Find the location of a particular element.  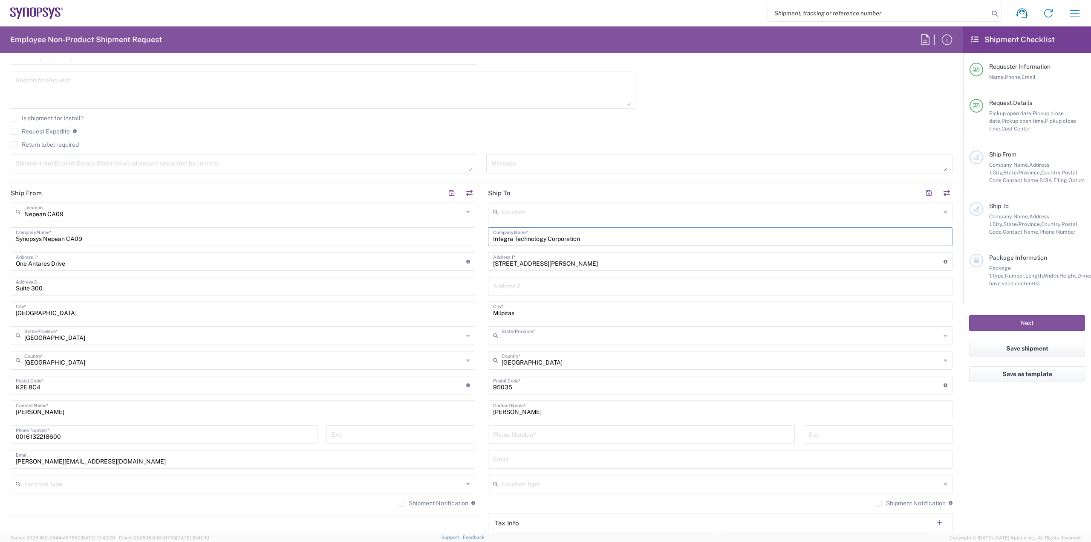

a: Support is located at coordinates (452, 537).